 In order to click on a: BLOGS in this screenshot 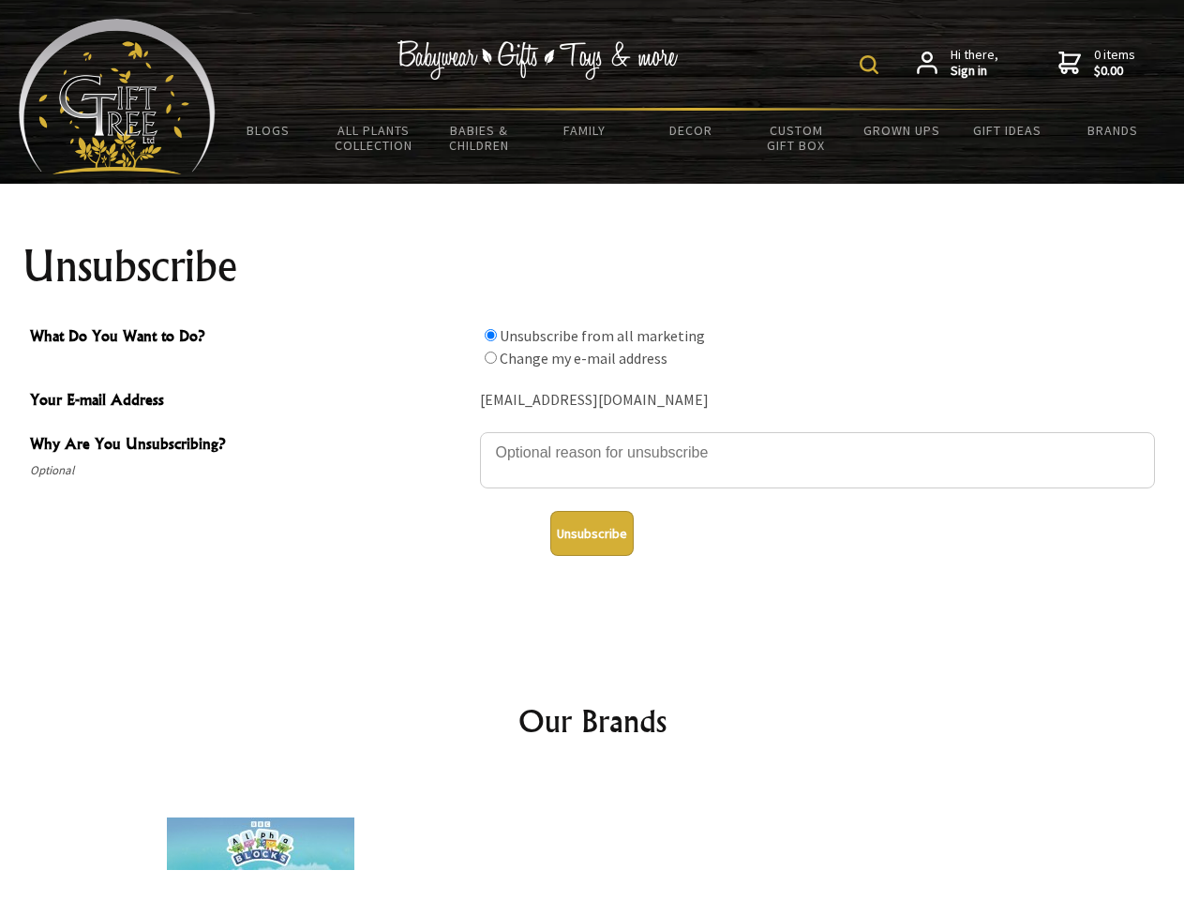, I will do `click(268, 130)`.